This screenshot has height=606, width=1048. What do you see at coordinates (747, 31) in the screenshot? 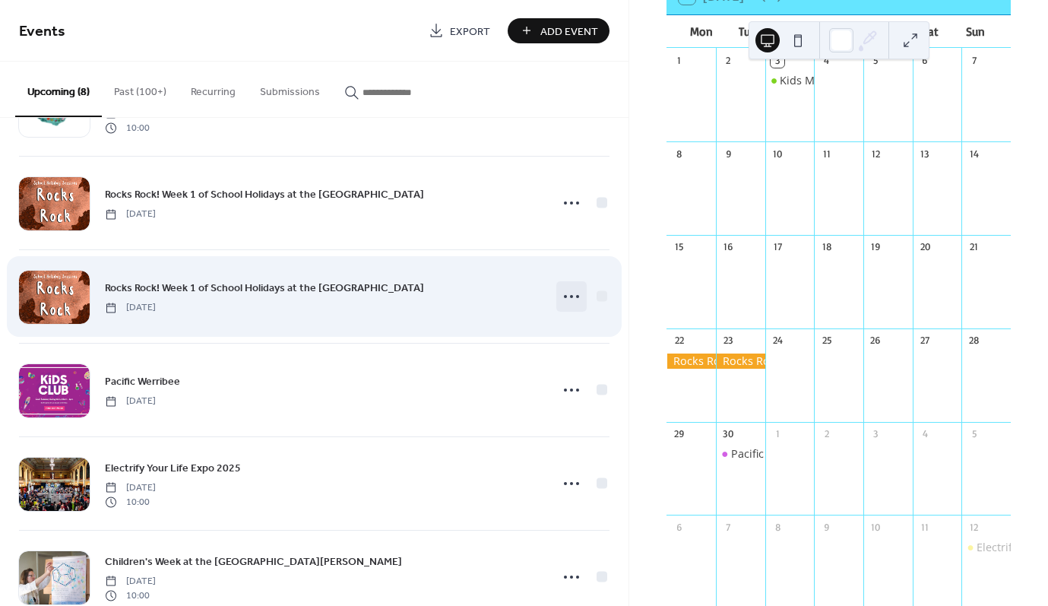
I see `div: Tue` at bounding box center [747, 31].